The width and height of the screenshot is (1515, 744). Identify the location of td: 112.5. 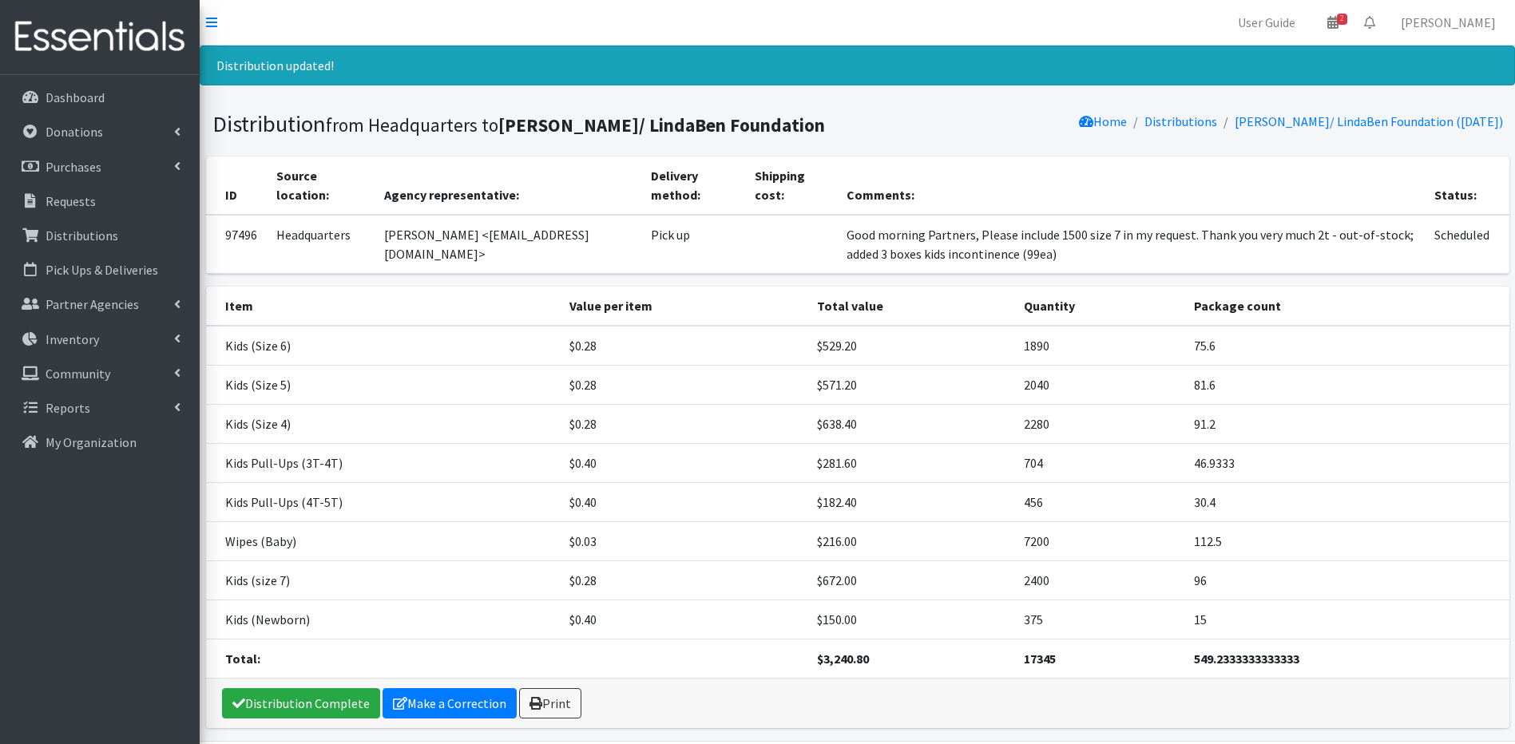
(1347, 541).